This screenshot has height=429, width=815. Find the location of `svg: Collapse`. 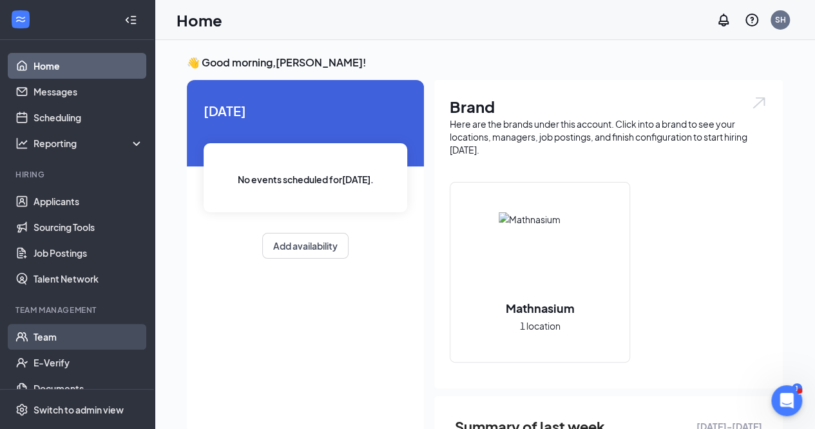

svg: Collapse is located at coordinates (131, 20).